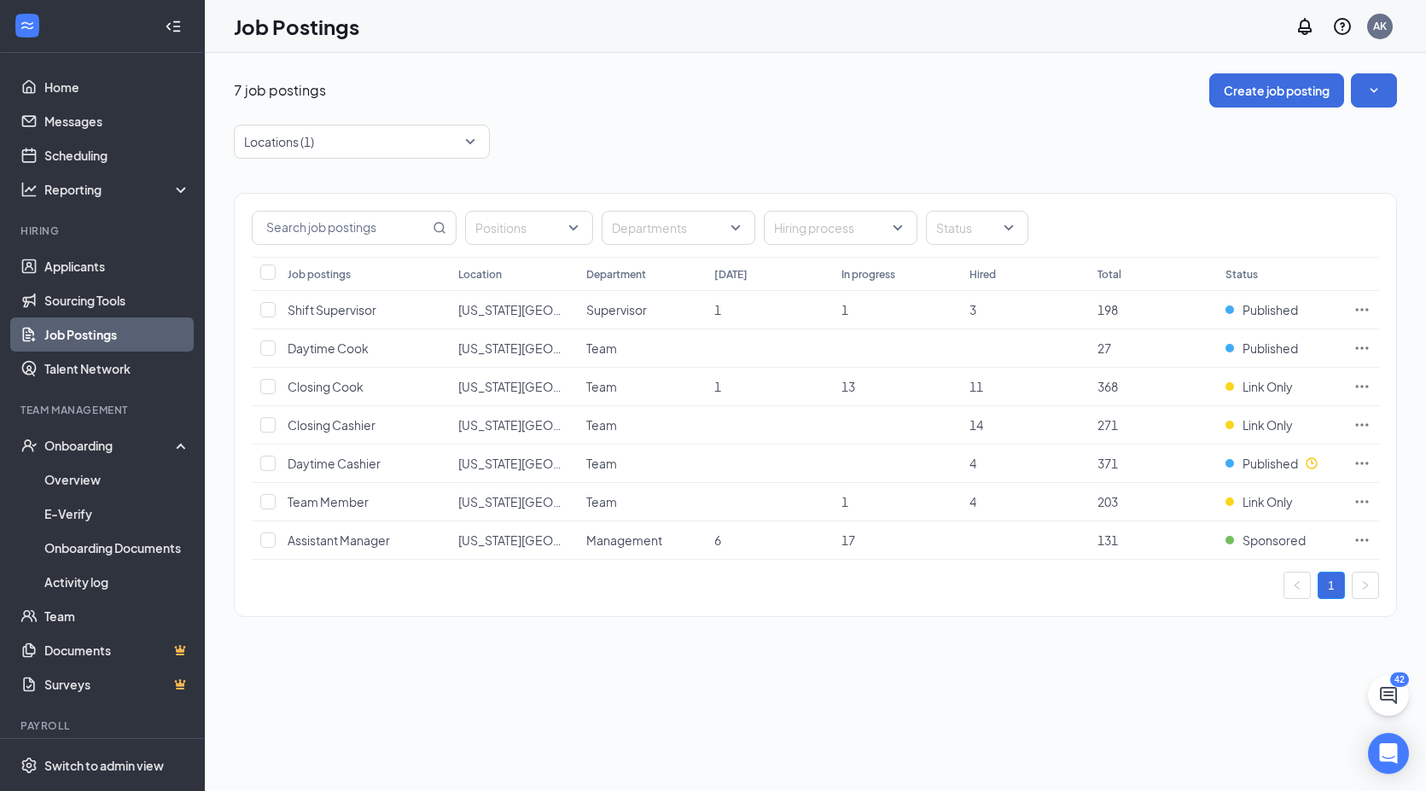  What do you see at coordinates (1281, 274) in the screenshot?
I see `th: Status` at bounding box center [1281, 274].